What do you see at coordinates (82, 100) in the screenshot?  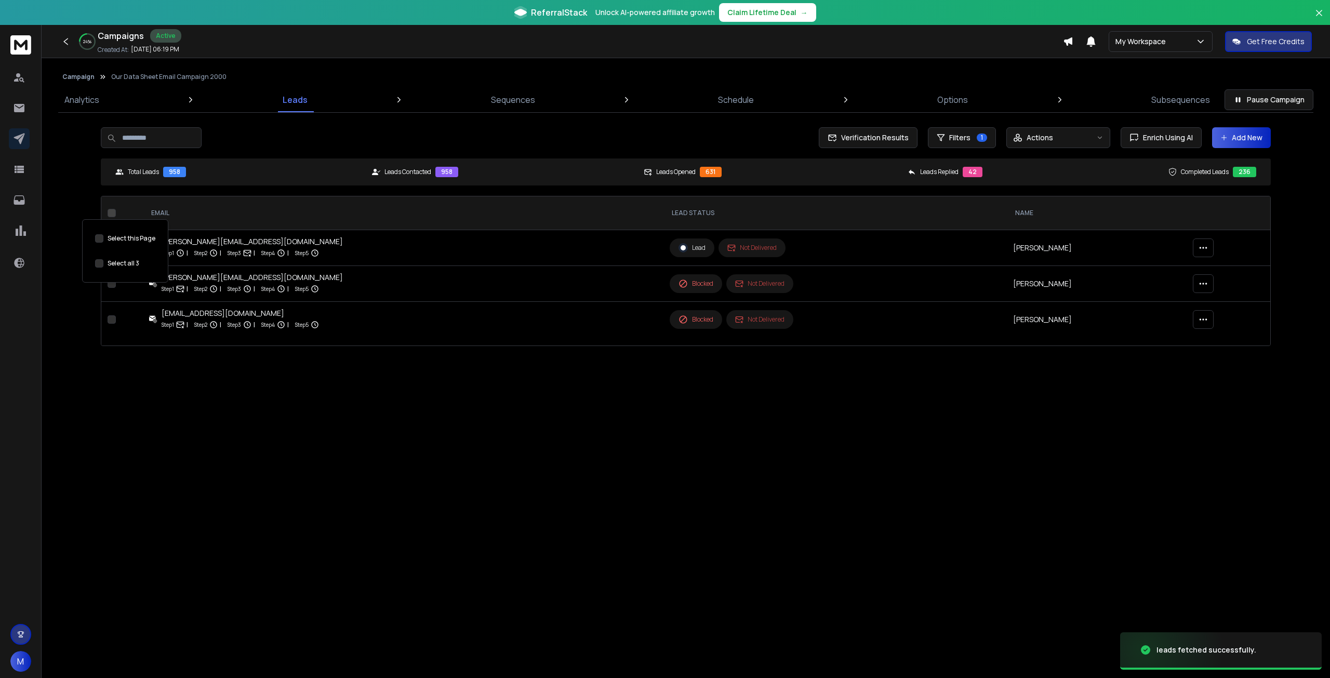 I see `p: Analytics` at bounding box center [82, 100].